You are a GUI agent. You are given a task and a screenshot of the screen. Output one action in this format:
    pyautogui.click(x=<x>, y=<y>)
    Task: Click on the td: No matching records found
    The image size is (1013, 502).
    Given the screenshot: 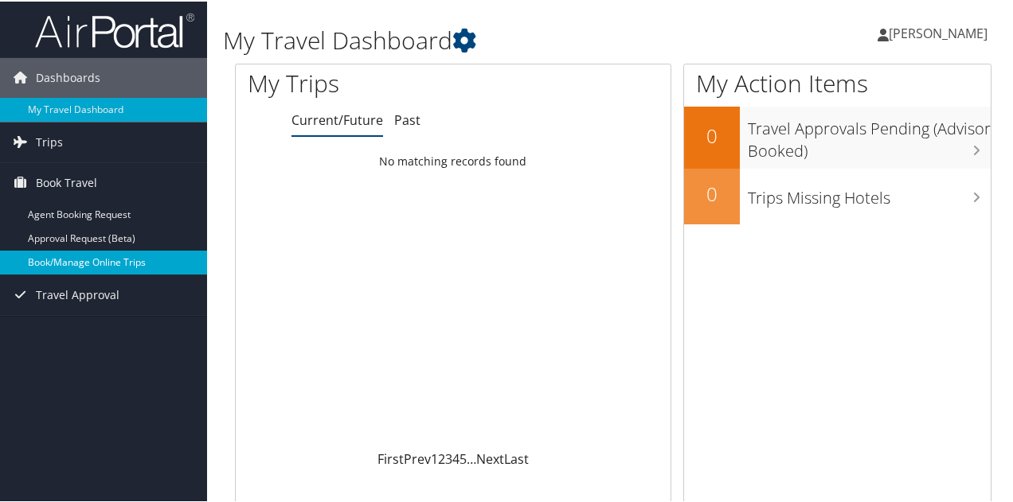 What is the action you would take?
    pyautogui.click(x=453, y=160)
    